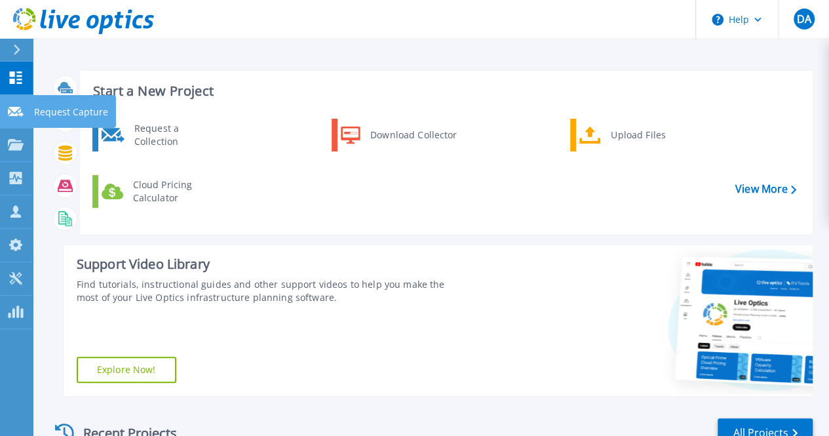  Describe the element at coordinates (637, 135) in the screenshot. I see `a: Upload Files` at that location.